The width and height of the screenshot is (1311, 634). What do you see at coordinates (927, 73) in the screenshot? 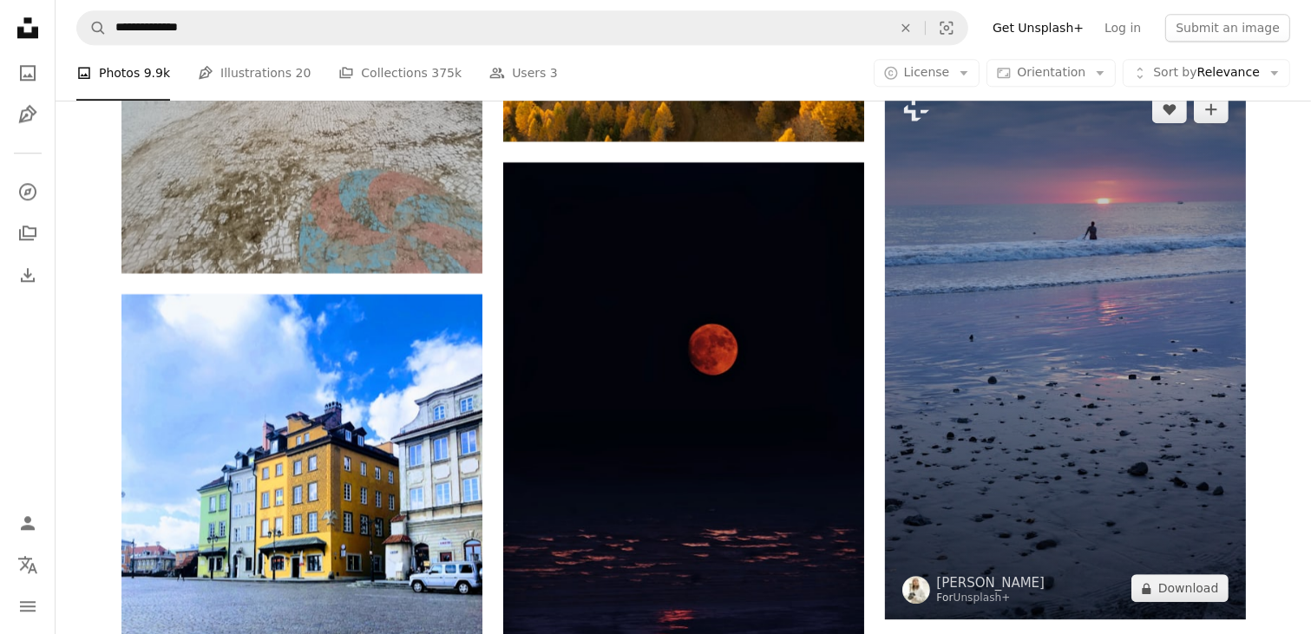
I see `button: License` at bounding box center [927, 73].